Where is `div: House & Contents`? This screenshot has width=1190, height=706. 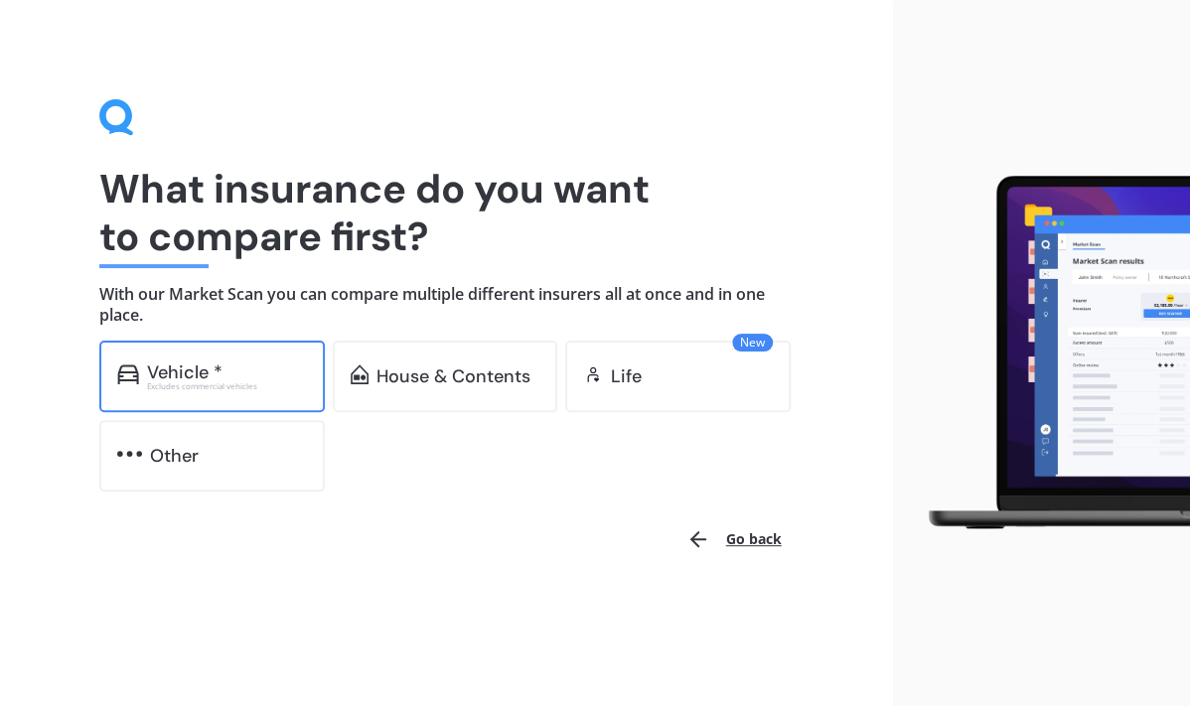 div: House & Contents is located at coordinates (453, 377).